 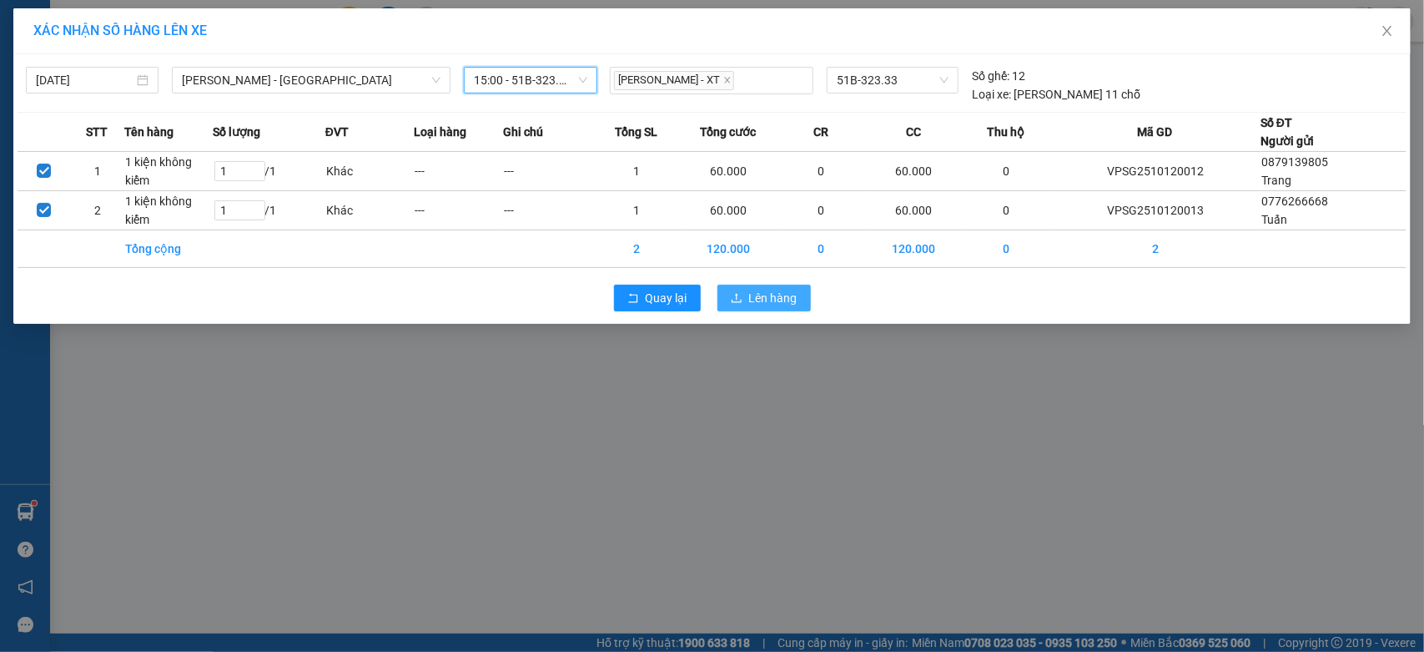 What do you see at coordinates (893, 80) in the screenshot?
I see `span: 51B-323.33` at bounding box center [893, 80].